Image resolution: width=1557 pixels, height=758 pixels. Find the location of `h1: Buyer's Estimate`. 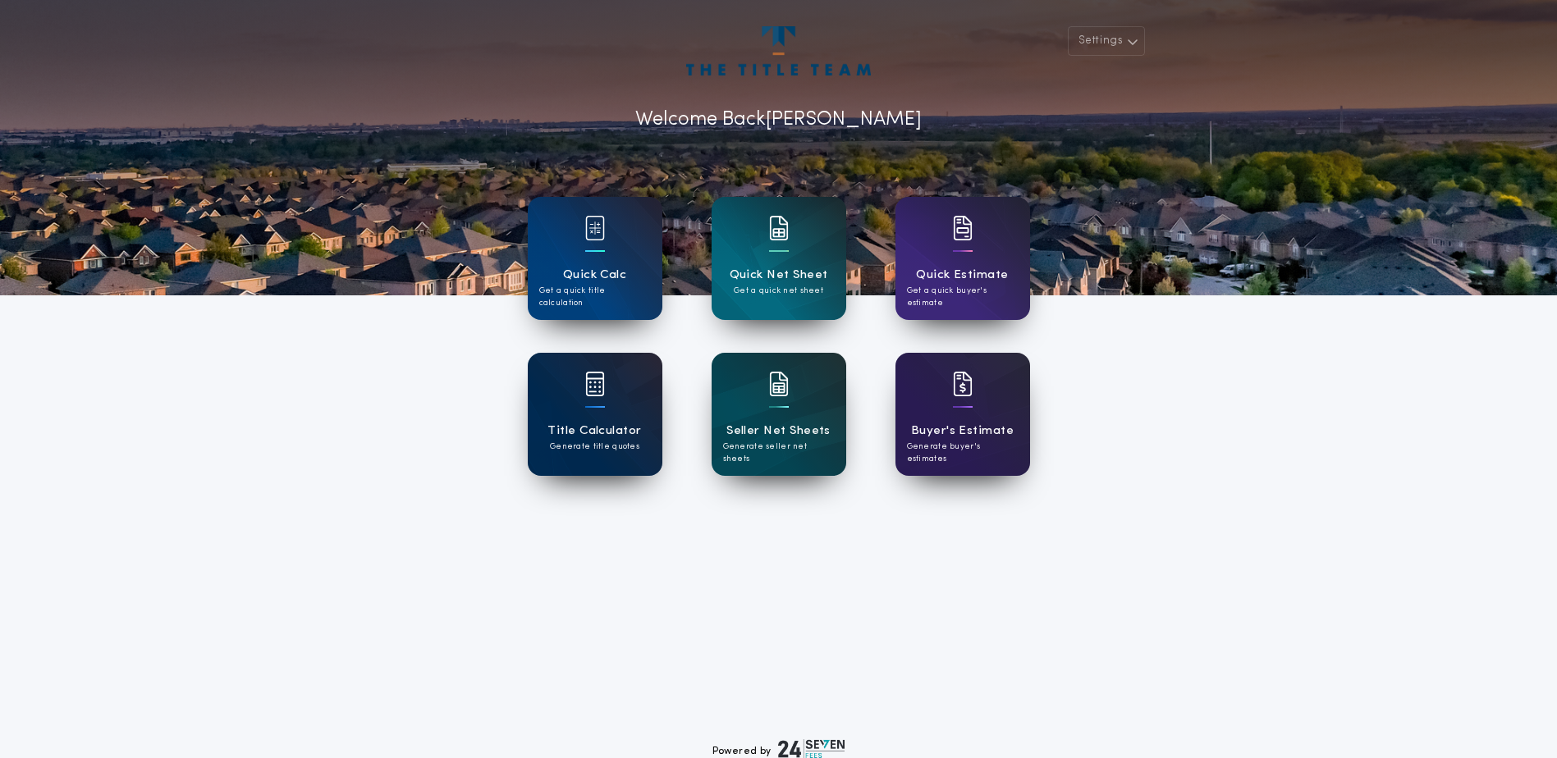

h1: Buyer's Estimate is located at coordinates (962, 431).